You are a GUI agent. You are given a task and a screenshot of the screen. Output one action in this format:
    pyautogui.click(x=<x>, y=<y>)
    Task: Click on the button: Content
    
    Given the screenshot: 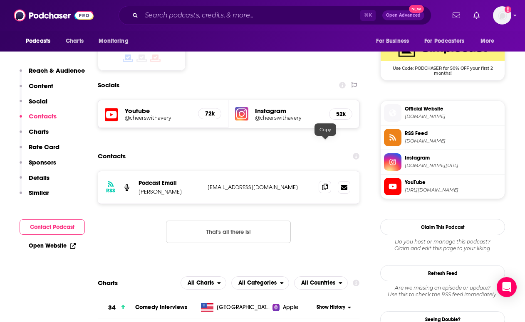 What is the action you would take?
    pyautogui.click(x=36, y=89)
    